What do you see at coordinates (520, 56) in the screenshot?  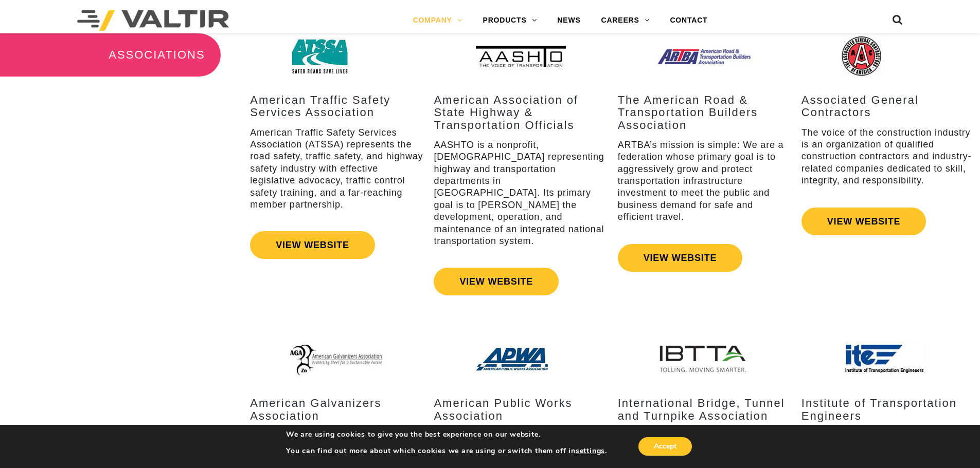 I see `img: Assn_AASHTO` at bounding box center [520, 56].